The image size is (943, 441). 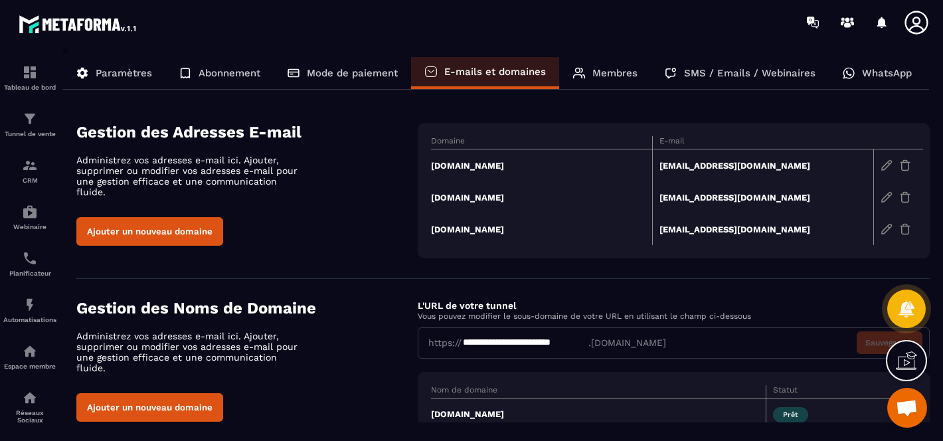 I want to click on img: logo, so click(x=78, y=24).